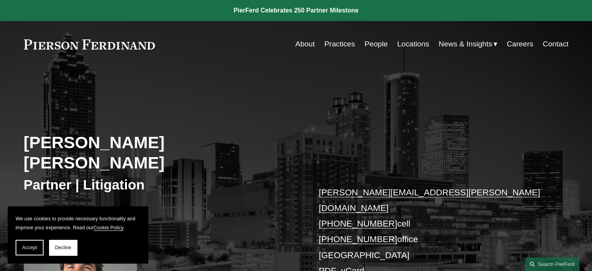 The image size is (592, 271). I want to click on button: Decline, so click(63, 247).